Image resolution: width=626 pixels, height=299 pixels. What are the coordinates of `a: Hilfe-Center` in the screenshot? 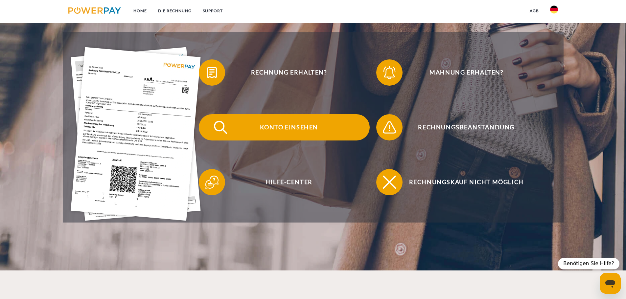 It's located at (284, 182).